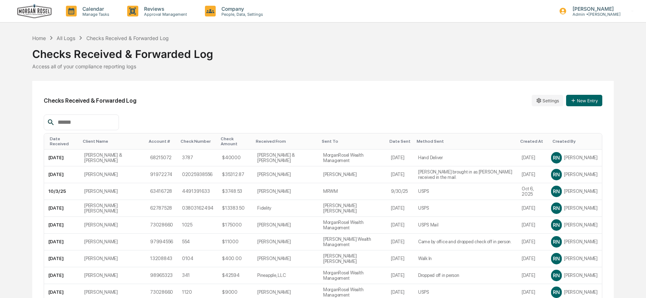 The image size is (646, 298). I want to click on td: 0104, so click(198, 259).